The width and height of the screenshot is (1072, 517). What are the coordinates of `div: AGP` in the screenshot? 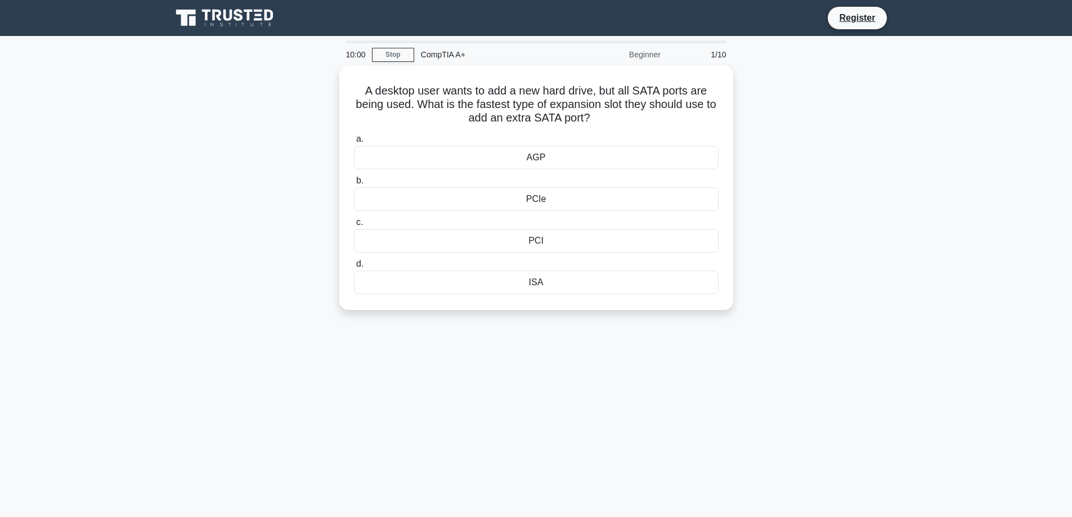 It's located at (536, 157).